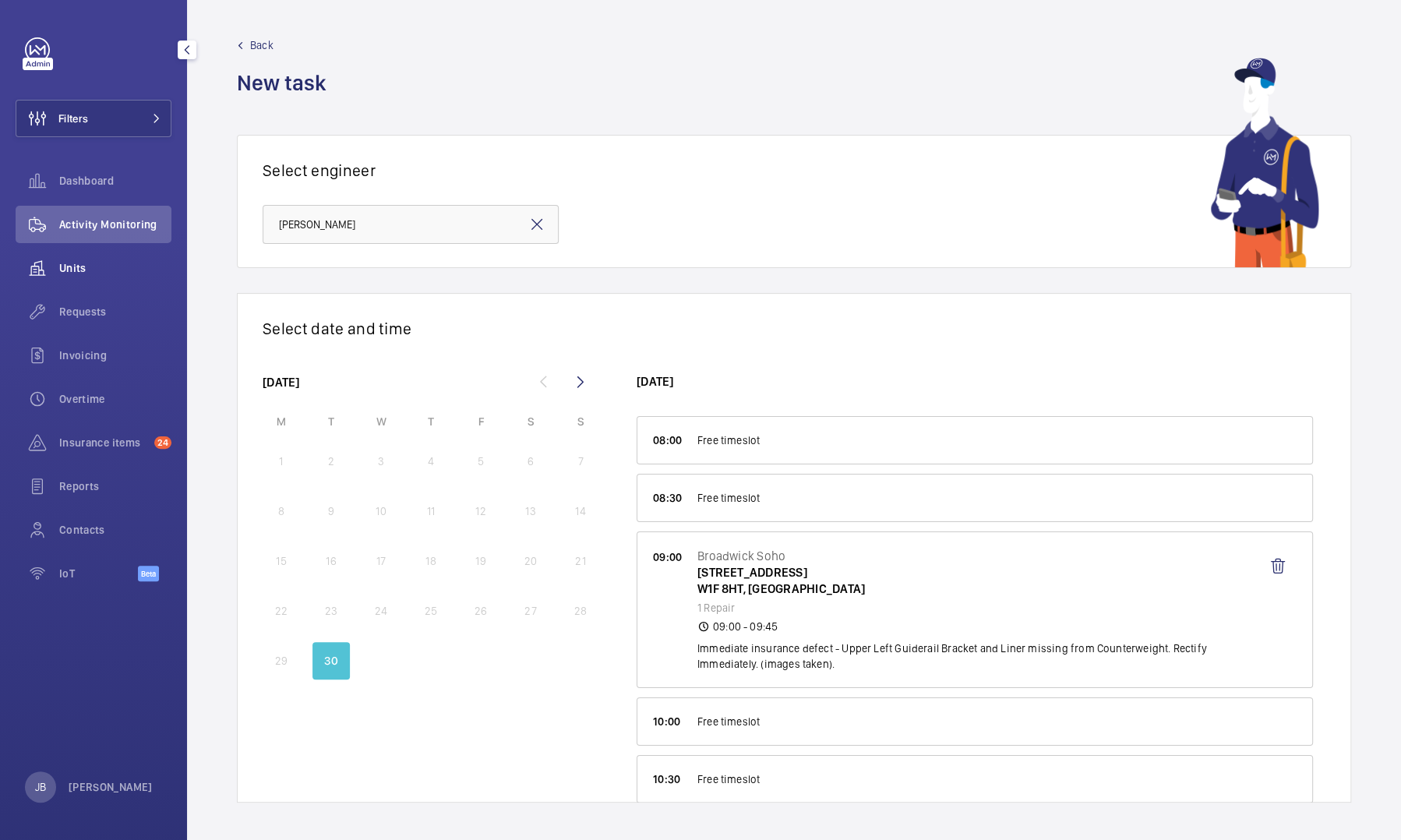 This screenshot has width=1401, height=840. I want to click on p: 14, so click(580, 511).